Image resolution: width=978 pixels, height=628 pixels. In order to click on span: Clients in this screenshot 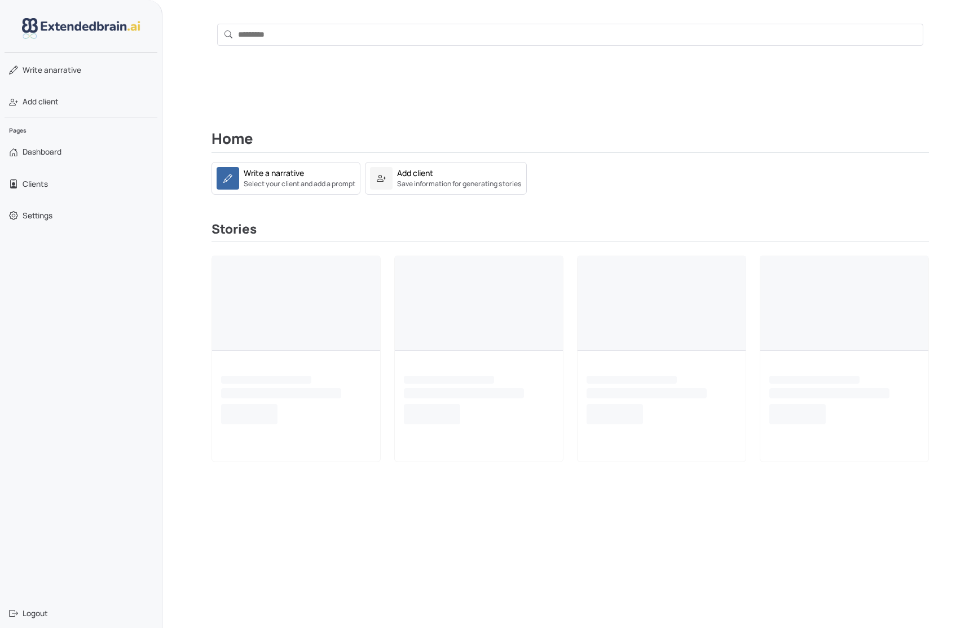, I will do `click(35, 184)`.